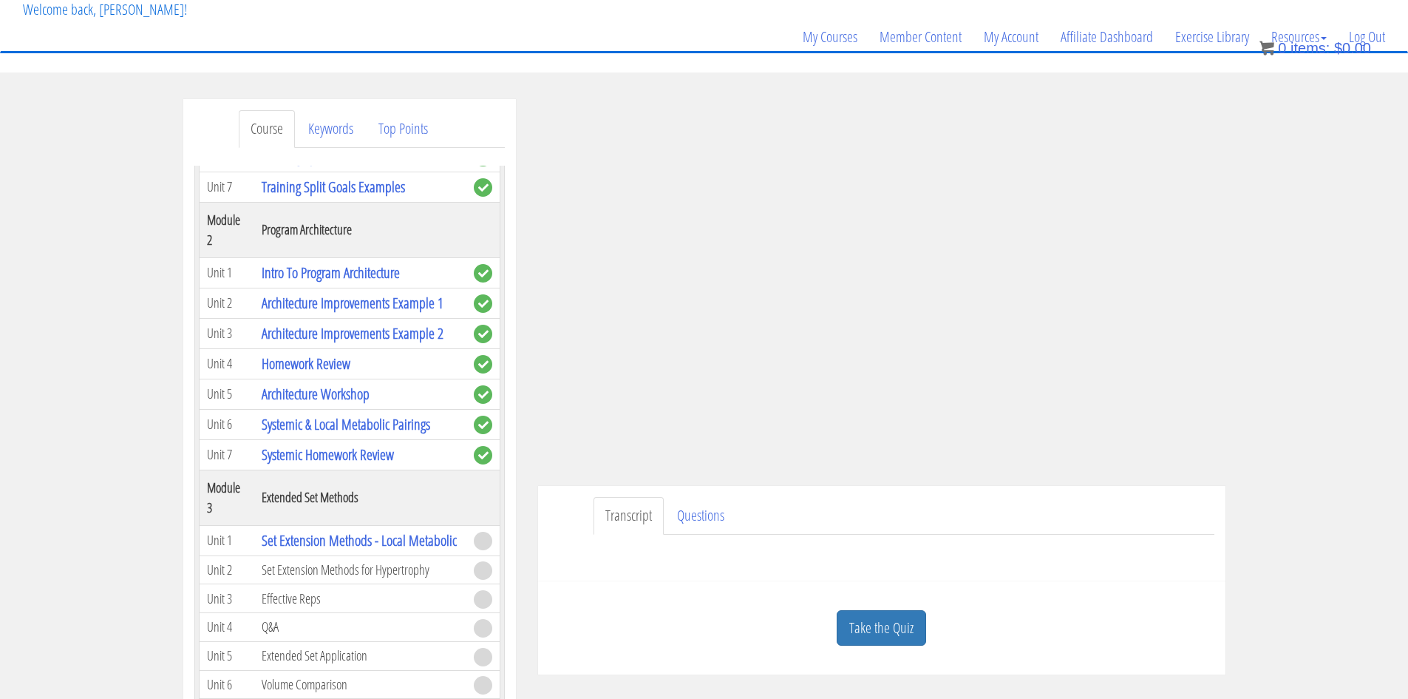 Image resolution: width=1408 pixels, height=699 pixels. I want to click on td: Volume Comparison, so click(360, 684).